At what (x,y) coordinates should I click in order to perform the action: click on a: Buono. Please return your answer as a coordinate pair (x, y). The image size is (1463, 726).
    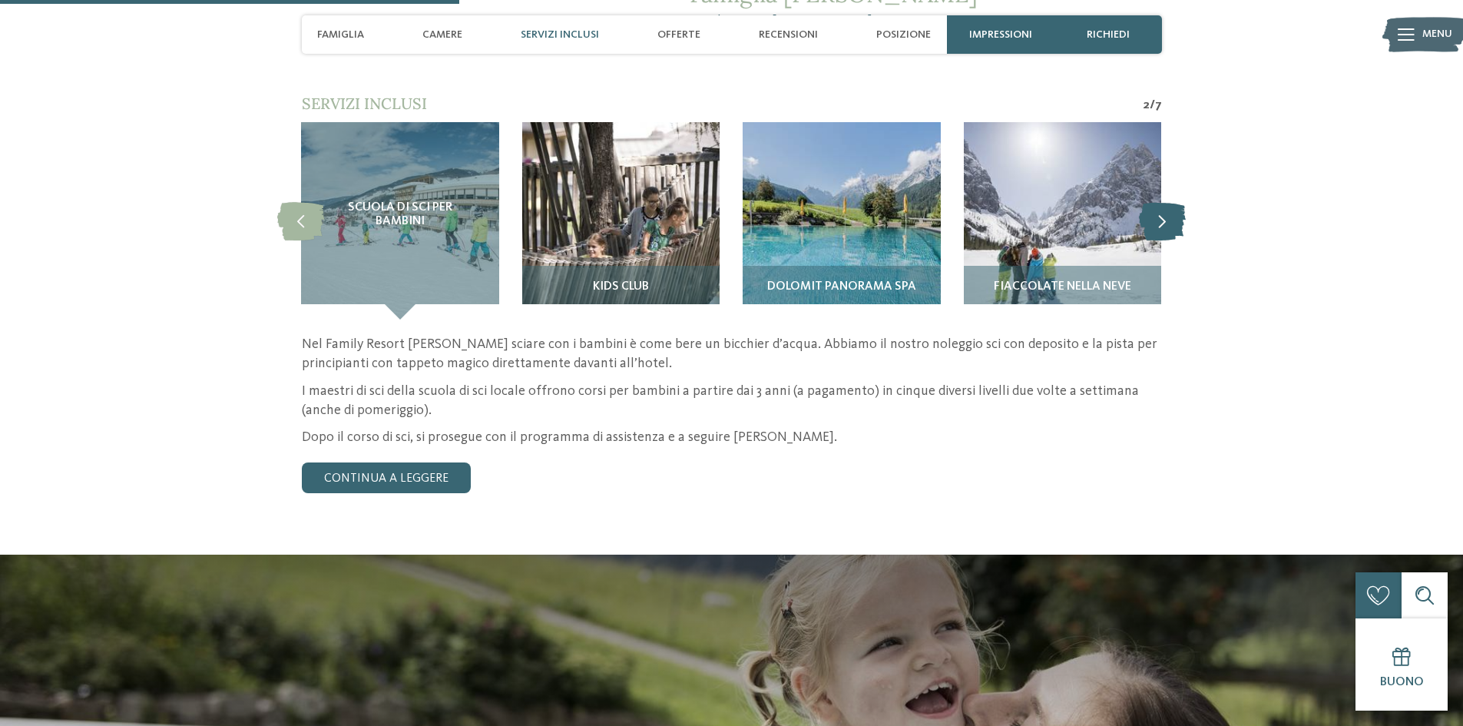
    Looking at the image, I should click on (1402, 664).